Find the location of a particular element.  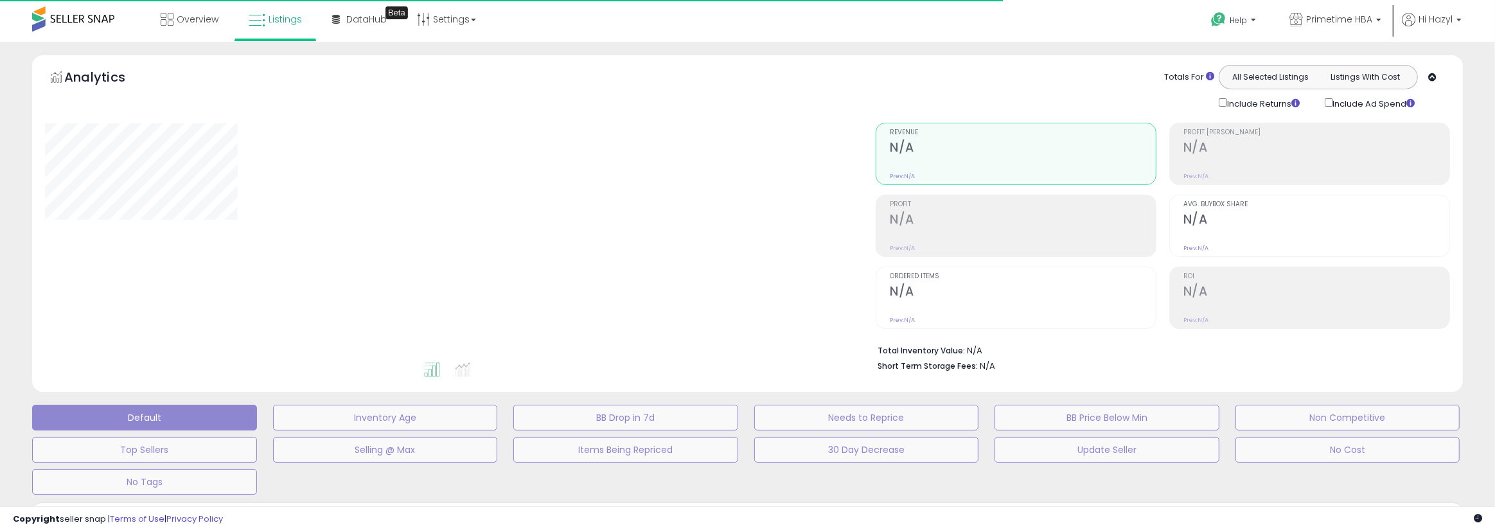

button: Listings With Cost is located at coordinates (1365, 77).